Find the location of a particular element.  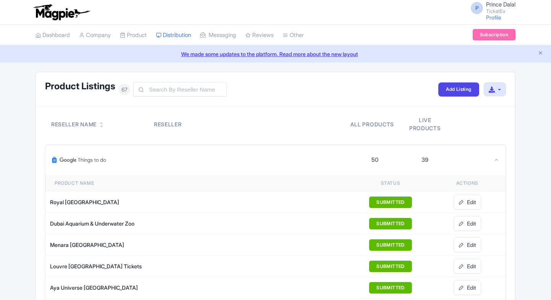

div: 50 is located at coordinates (375, 160).